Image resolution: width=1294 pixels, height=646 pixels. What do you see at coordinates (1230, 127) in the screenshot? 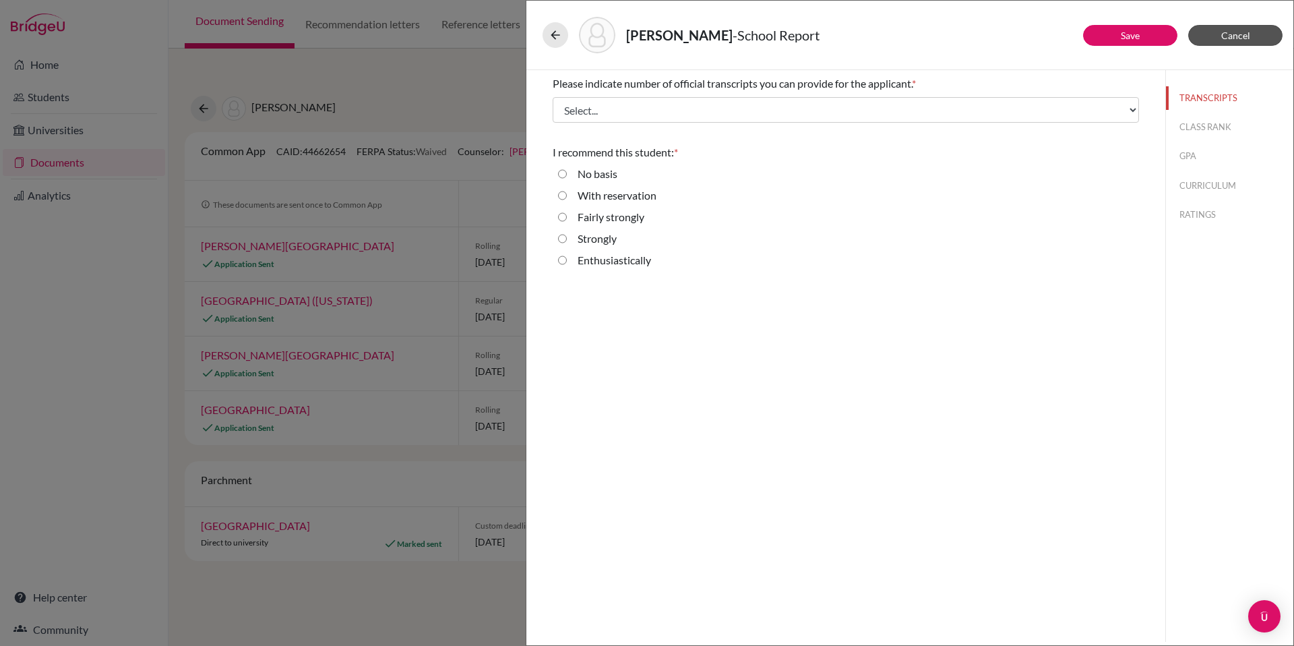
I see `button: CLASS RANK` at bounding box center [1230, 127].